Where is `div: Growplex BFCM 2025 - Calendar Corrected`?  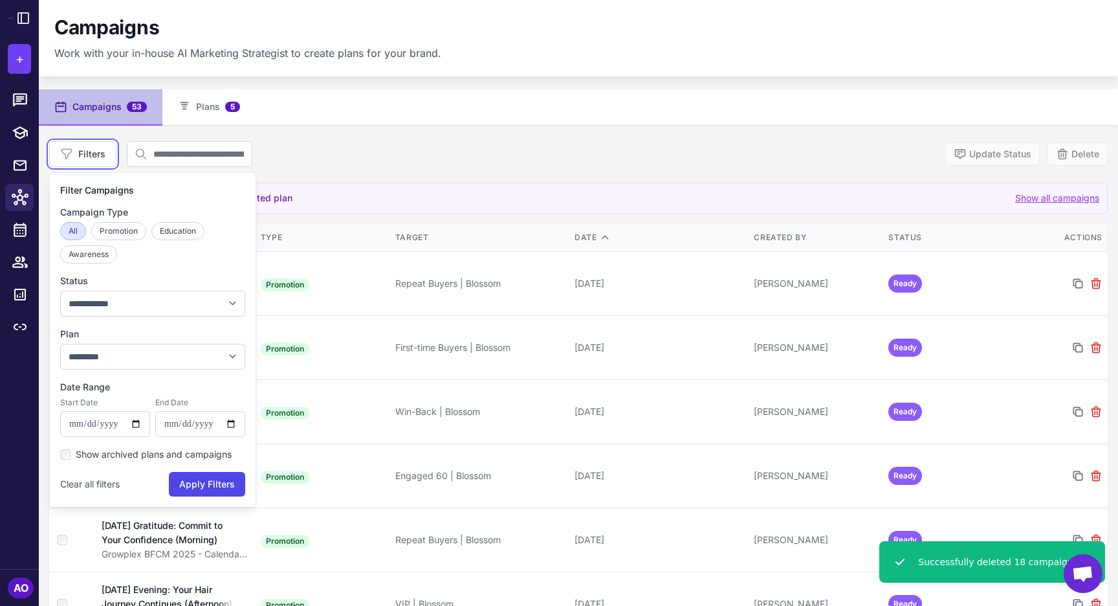
div: Growplex BFCM 2025 - Calendar Corrected is located at coordinates (175, 554).